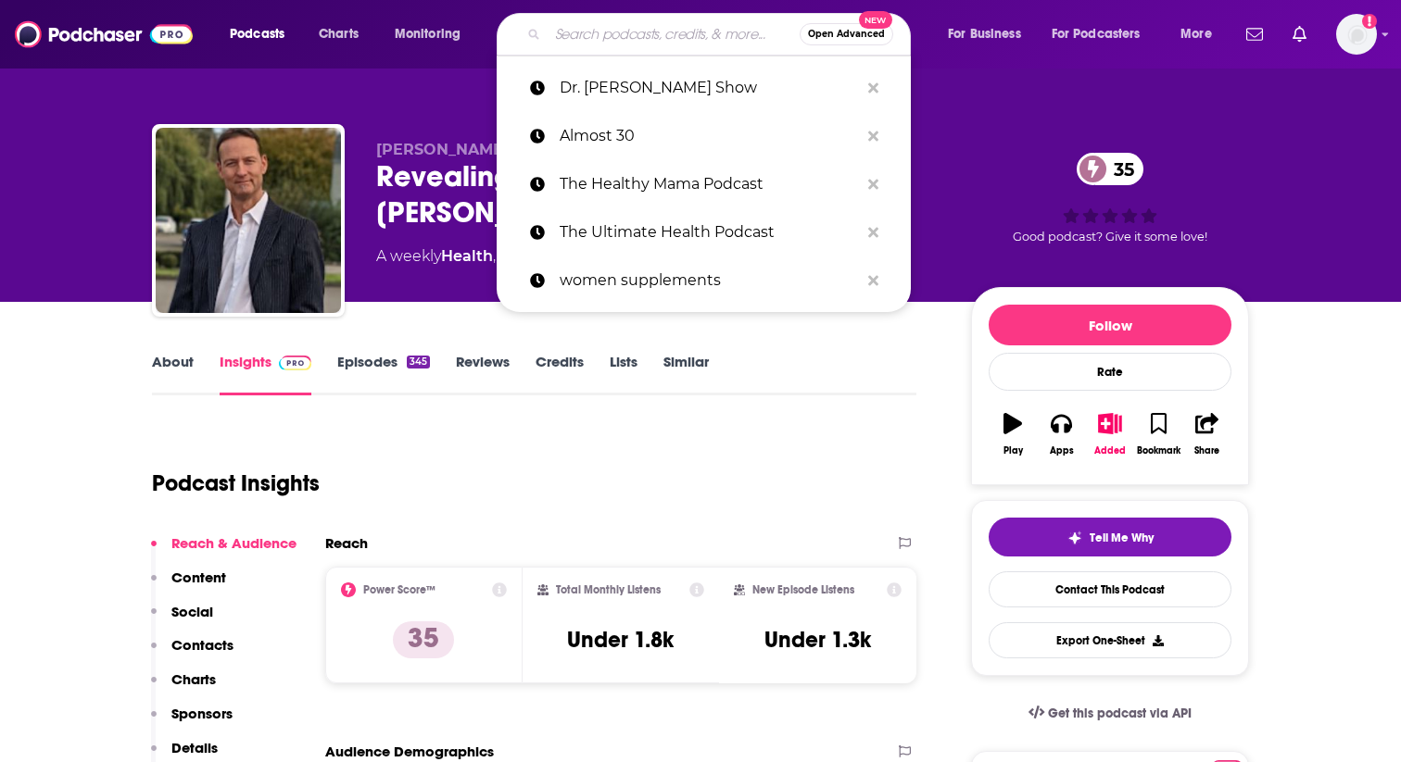 The width and height of the screenshot is (1401, 762). What do you see at coordinates (1119, 713) in the screenshot?
I see `span: Get this podcast via API` at bounding box center [1119, 713].